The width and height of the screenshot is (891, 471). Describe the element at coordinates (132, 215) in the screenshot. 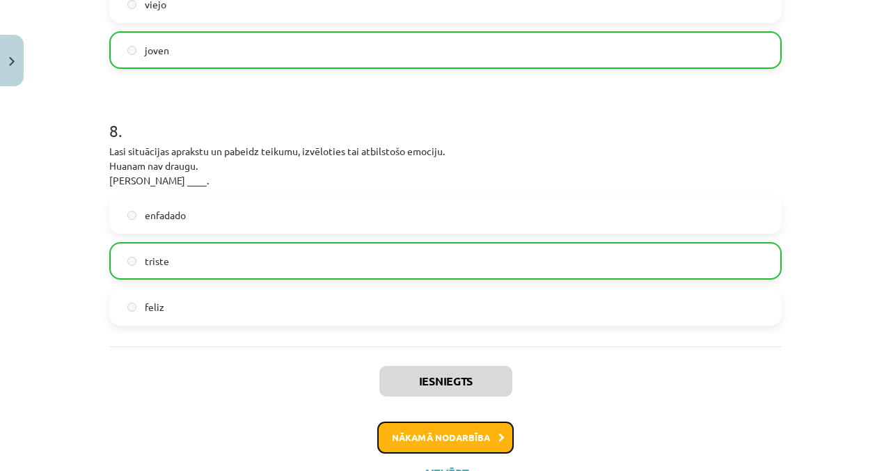

I see `input: enfadado` at that location.